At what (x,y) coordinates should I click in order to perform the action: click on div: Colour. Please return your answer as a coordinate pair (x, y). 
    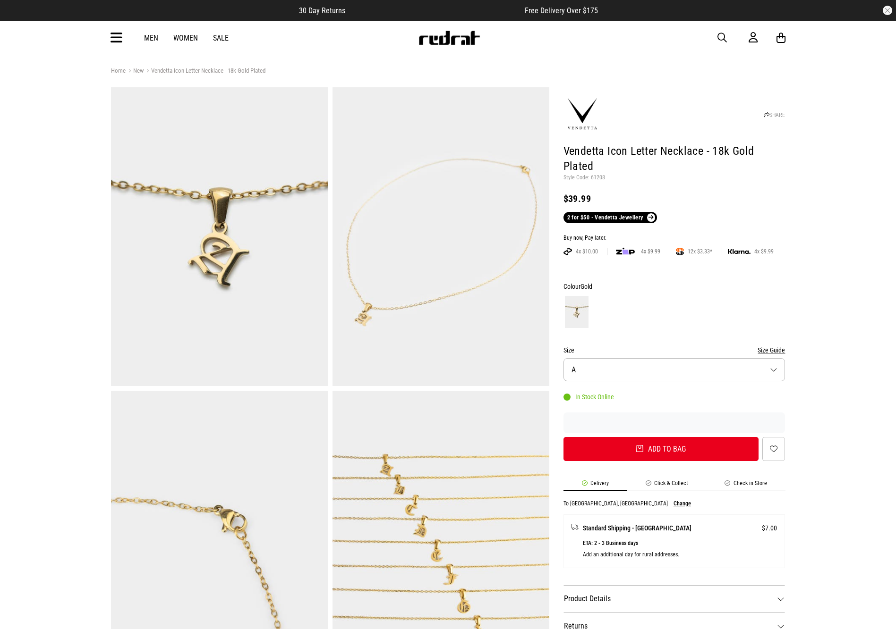
    Looking at the image, I should click on (674, 287).